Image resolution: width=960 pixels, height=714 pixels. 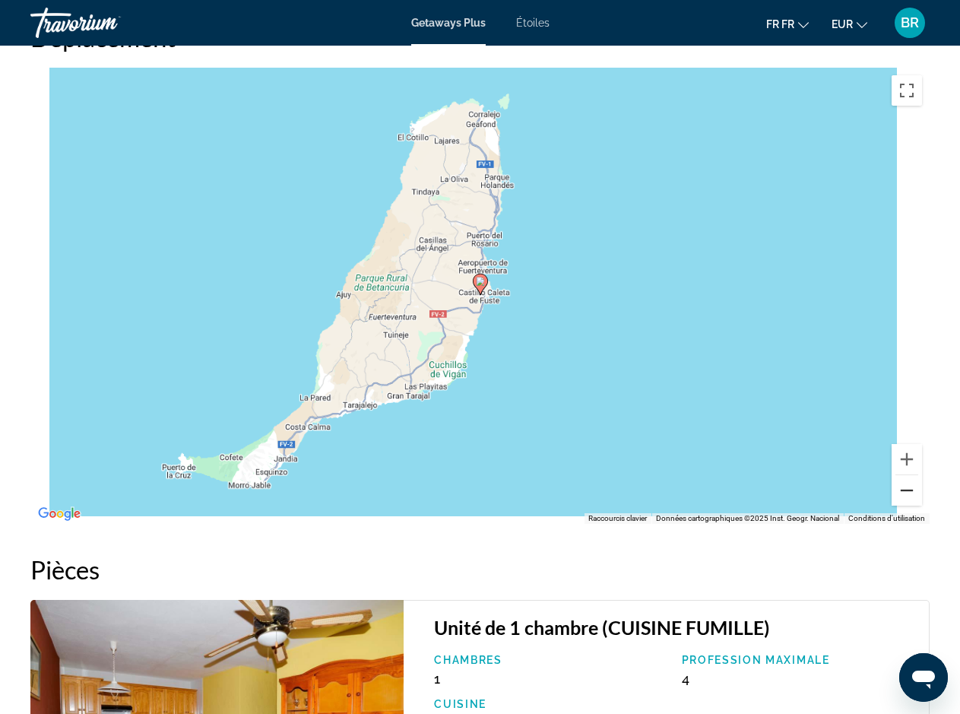 I want to click on img: Google, so click(x=59, y=514).